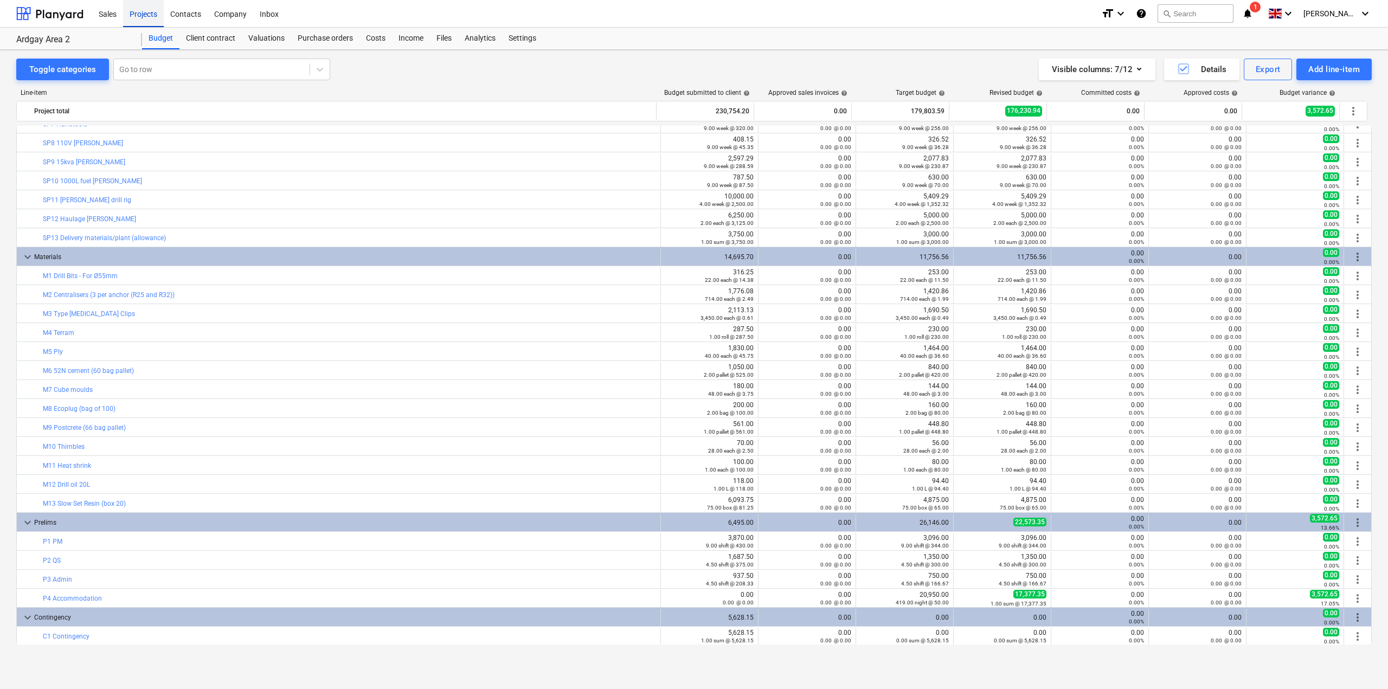 The width and height of the screenshot is (1388, 689). What do you see at coordinates (67, 466) in the screenshot?
I see `a: M11 Heat shrink` at bounding box center [67, 466].